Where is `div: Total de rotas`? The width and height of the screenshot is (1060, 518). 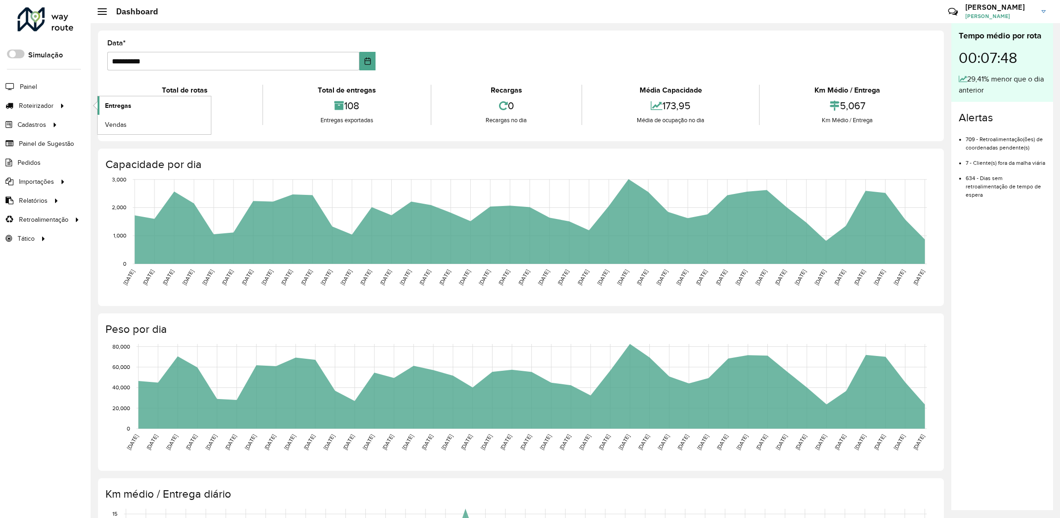
div: Total de rotas is located at coordinates (185, 90).